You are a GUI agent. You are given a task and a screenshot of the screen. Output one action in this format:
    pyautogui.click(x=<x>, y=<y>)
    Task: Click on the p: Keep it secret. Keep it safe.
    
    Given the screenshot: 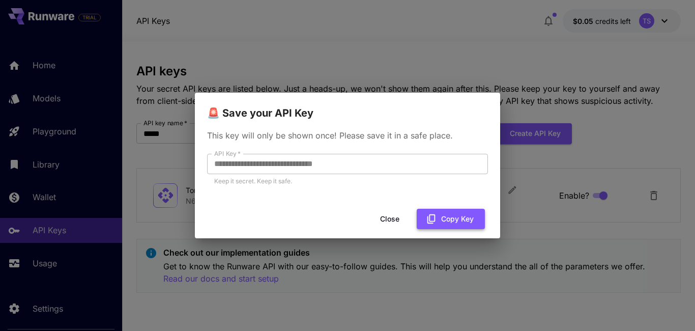 What is the action you would take?
    pyautogui.click(x=347, y=181)
    